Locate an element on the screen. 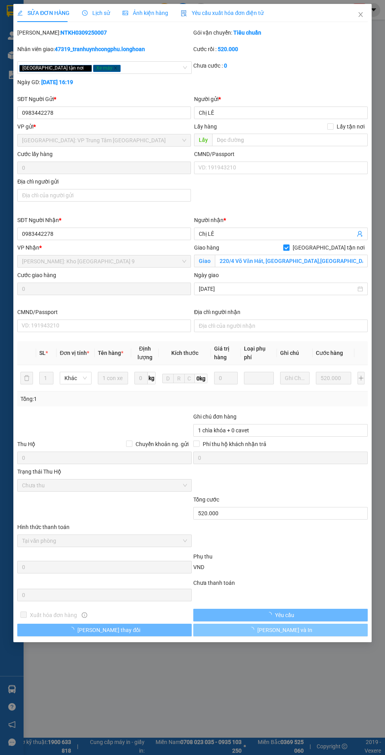 The image size is (385, 755). span: Ảnh kiện hàng is located at coordinates (145, 13).